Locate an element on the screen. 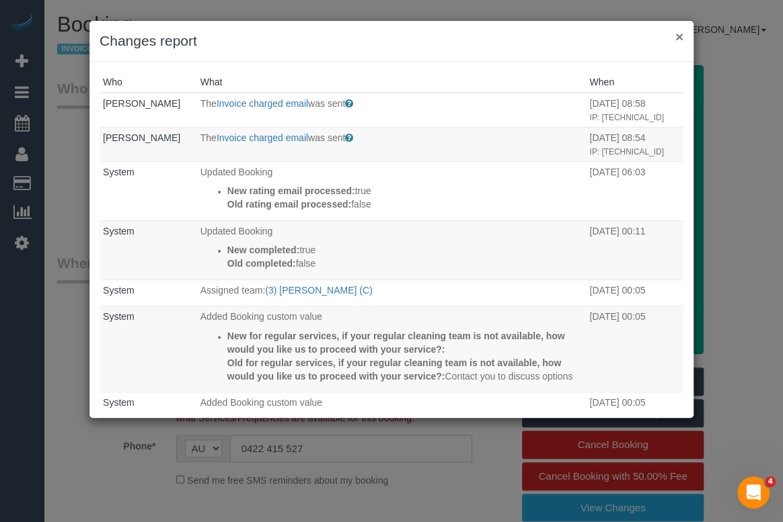  span: Assigned team: is located at coordinates (233, 290).